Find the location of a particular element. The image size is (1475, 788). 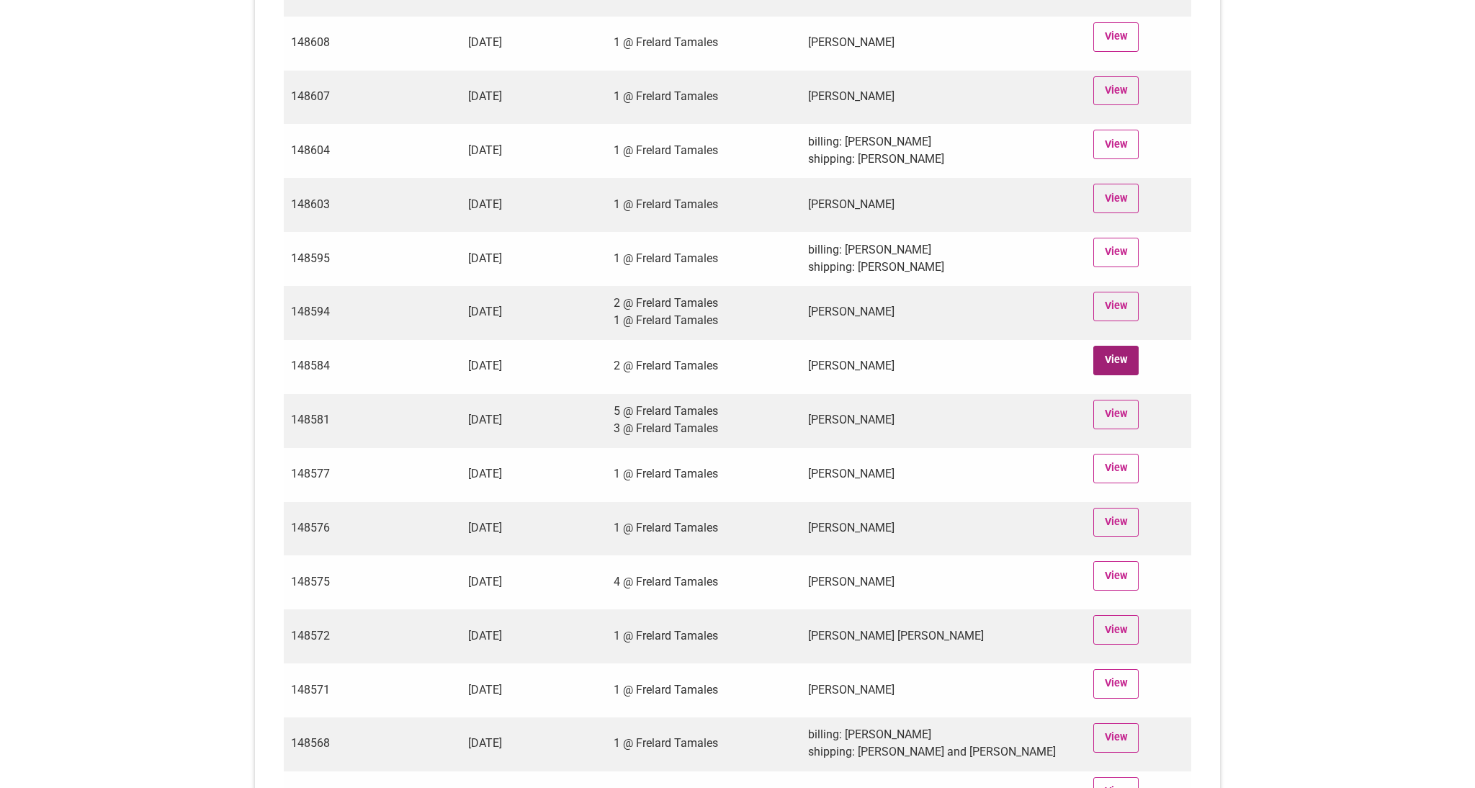

td: 148571 is located at coordinates (372, 690).